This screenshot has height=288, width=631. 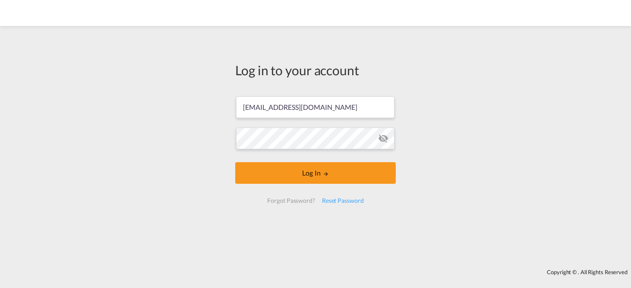 What do you see at coordinates (291, 200) in the screenshot?
I see `div: Forgot Password?` at bounding box center [291, 200].